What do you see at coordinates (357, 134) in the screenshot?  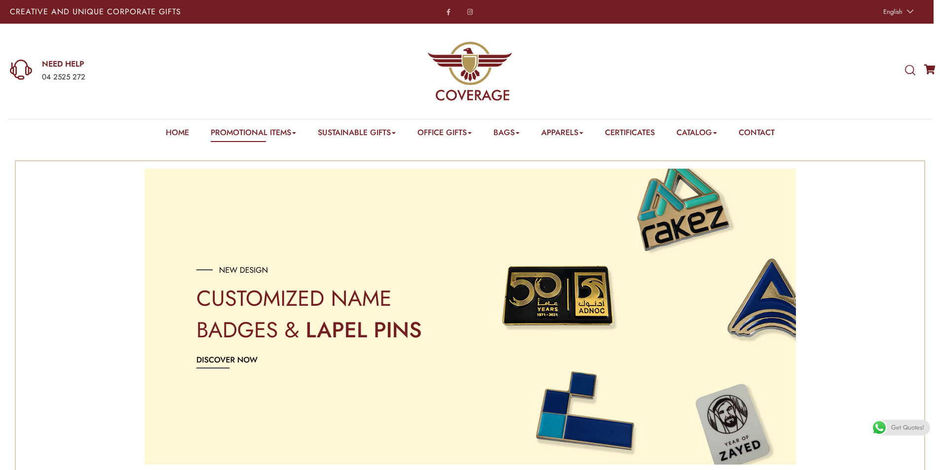 I see `a: Sustainable Gifts` at bounding box center [357, 134].